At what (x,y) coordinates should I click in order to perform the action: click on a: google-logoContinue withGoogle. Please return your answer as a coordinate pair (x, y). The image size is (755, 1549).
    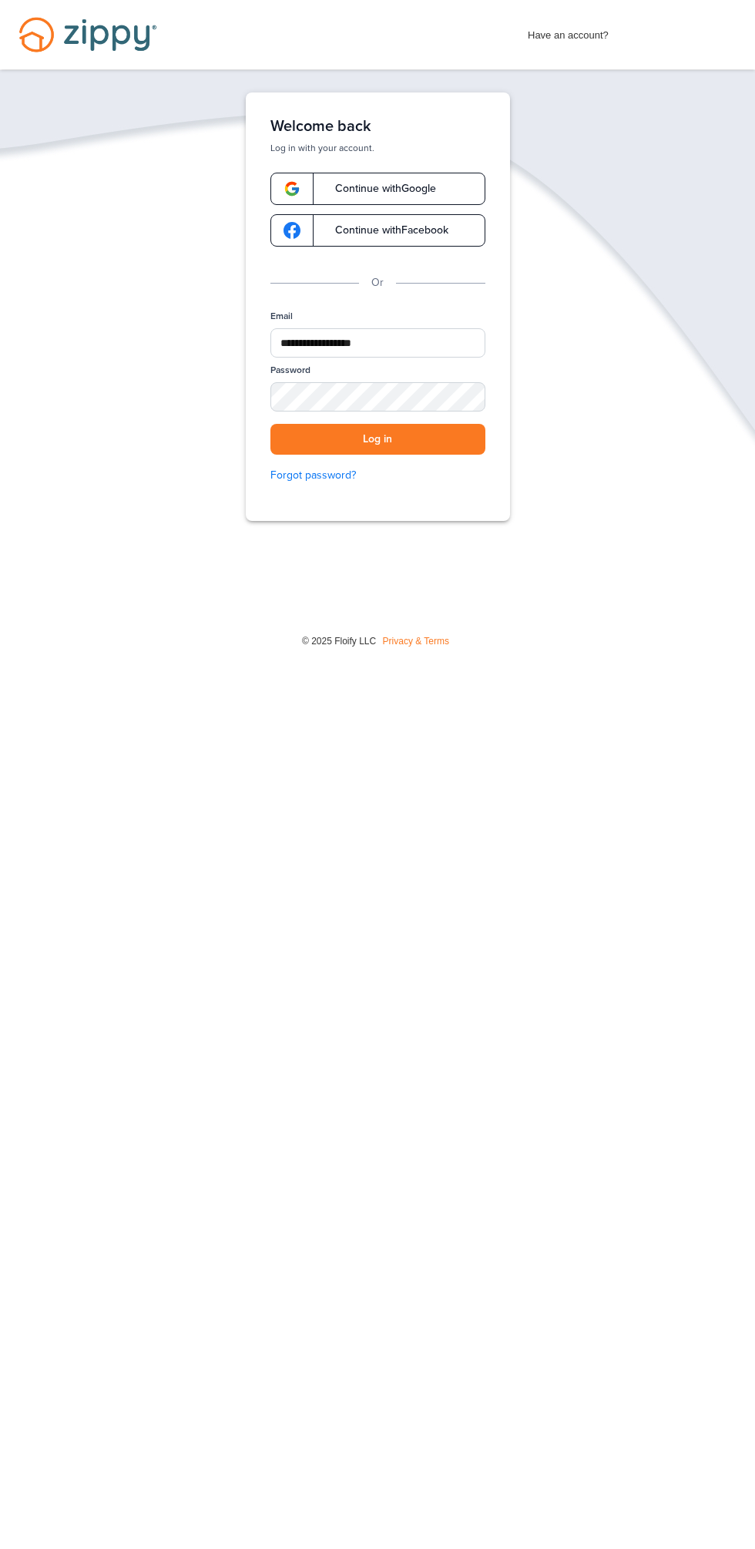
    Looking at the image, I should click on (378, 189).